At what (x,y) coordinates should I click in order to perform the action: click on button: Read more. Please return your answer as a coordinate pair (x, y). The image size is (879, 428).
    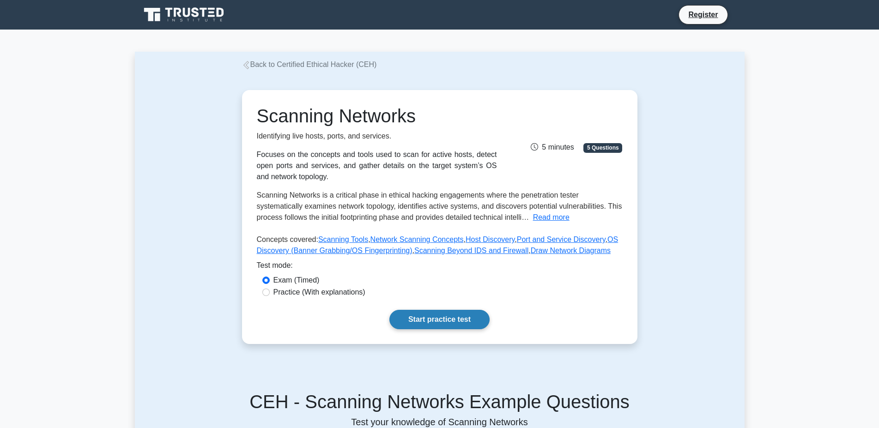
    Looking at the image, I should click on (551, 217).